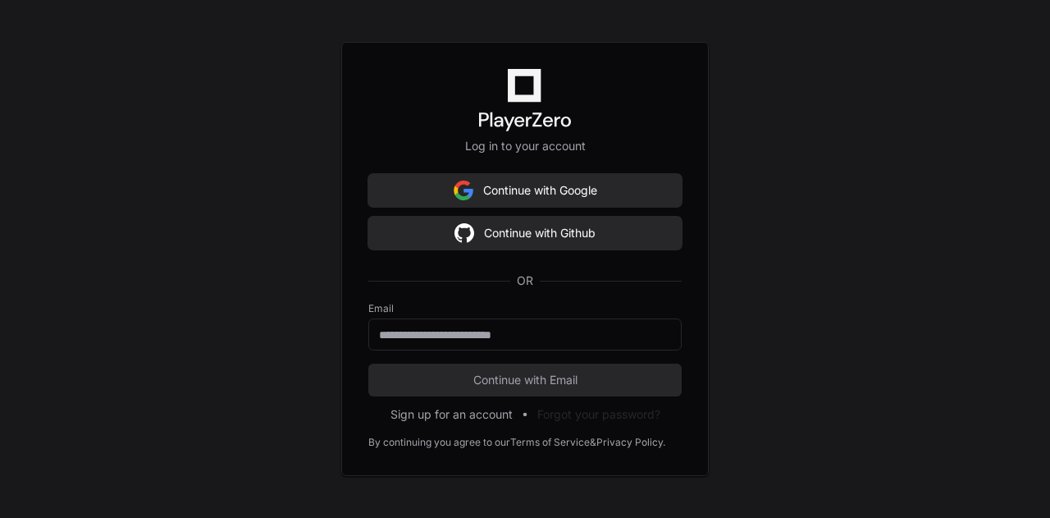  I want to click on a: Privacy Policy., so click(631, 442).